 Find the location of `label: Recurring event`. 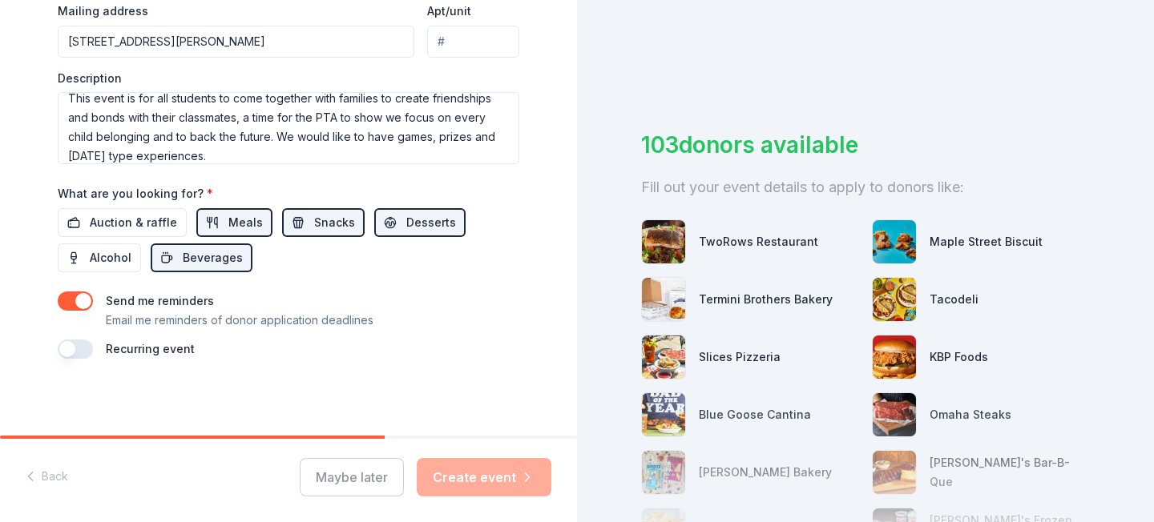

label: Recurring event is located at coordinates (150, 348).